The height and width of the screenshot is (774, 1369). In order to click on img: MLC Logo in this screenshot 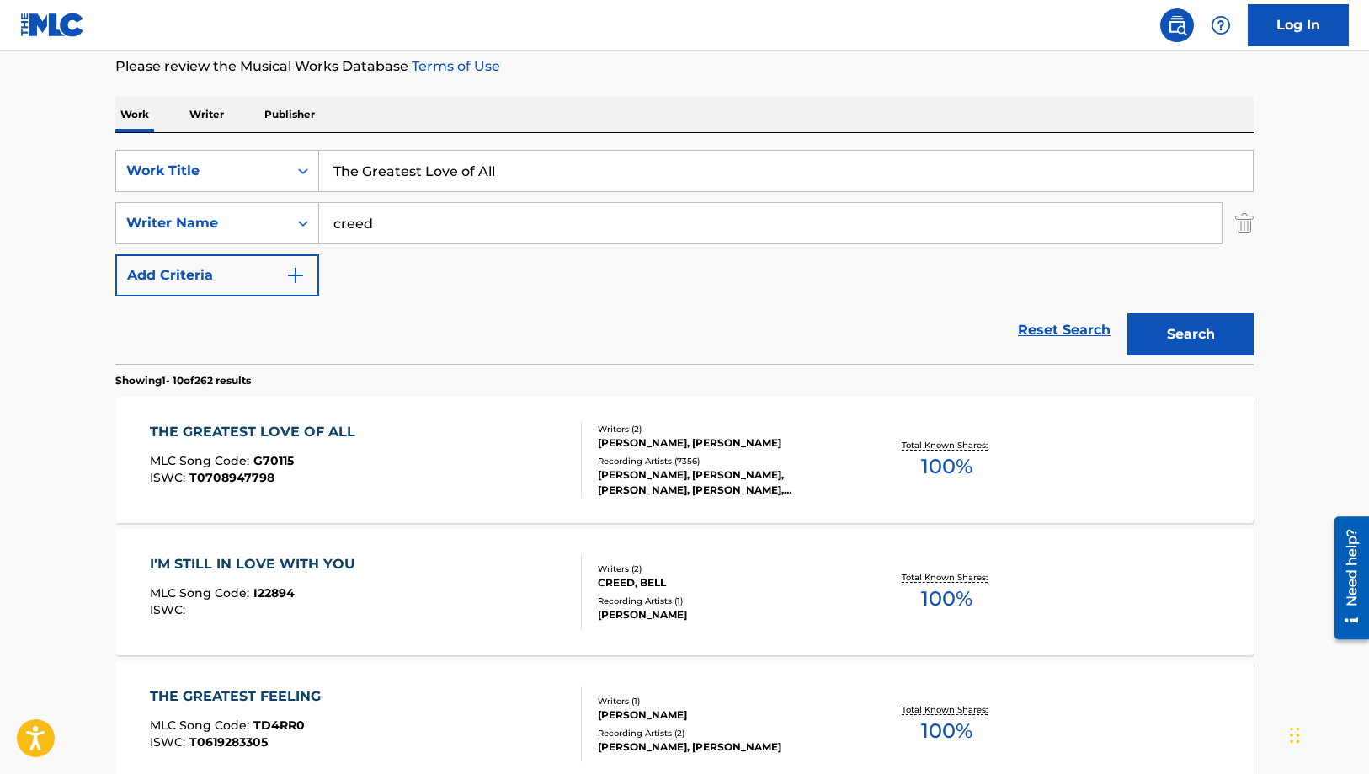, I will do `click(52, 24)`.